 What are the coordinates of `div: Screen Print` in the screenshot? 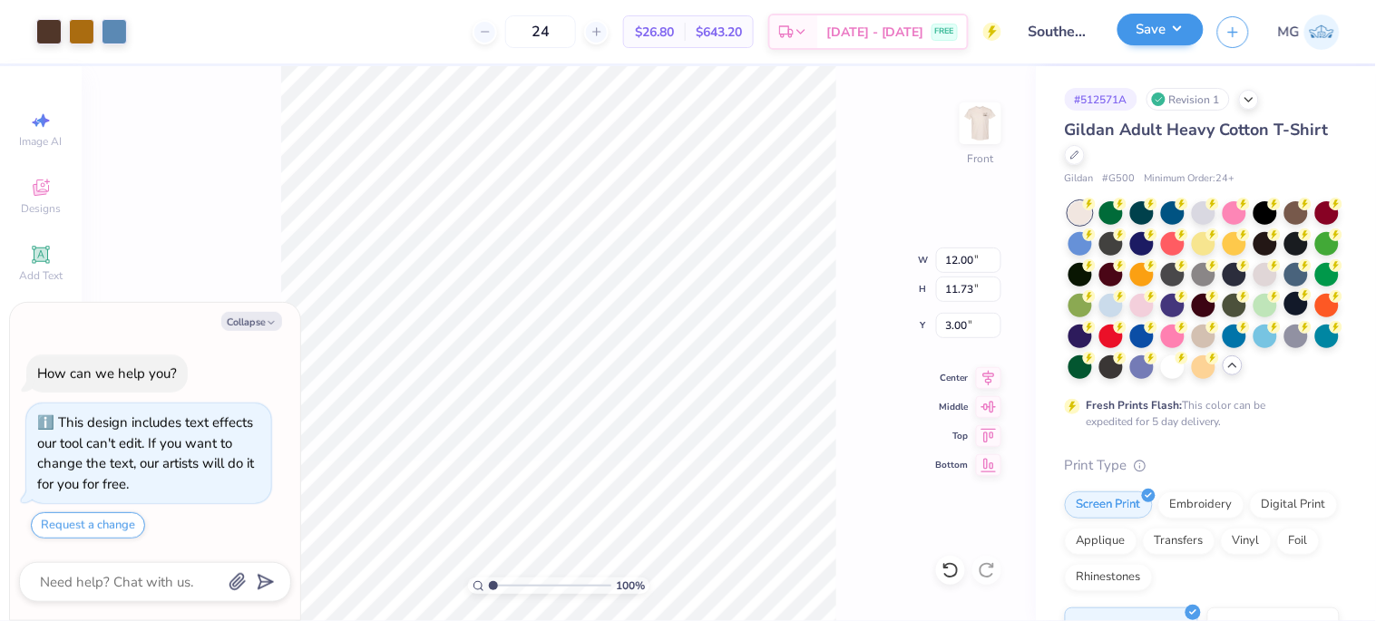 It's located at (1108, 505).